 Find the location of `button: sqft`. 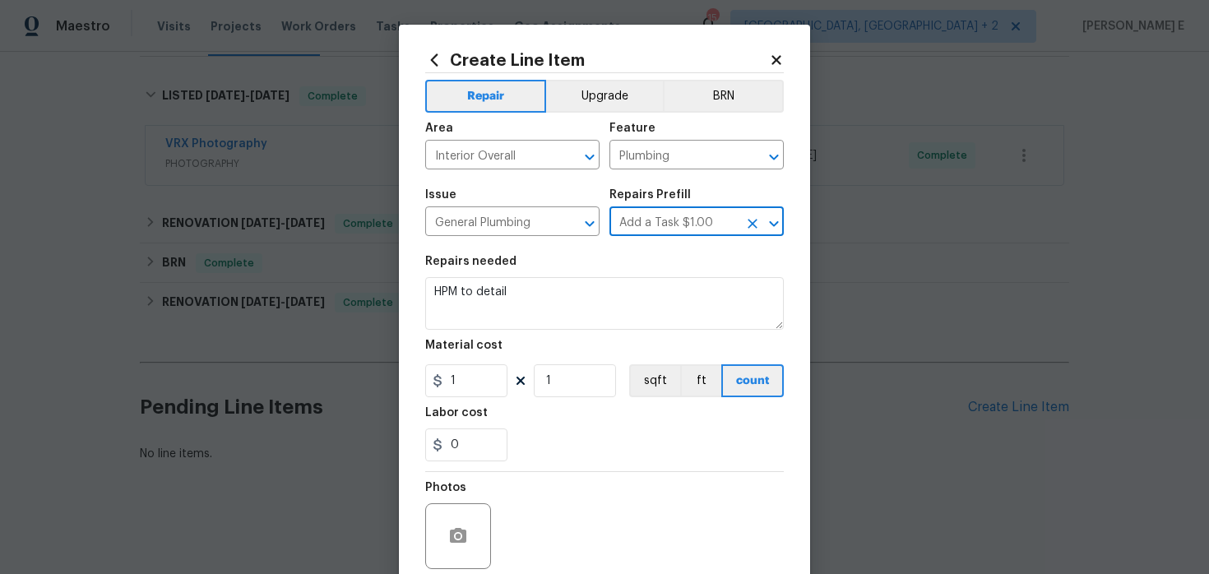

button: sqft is located at coordinates (655, 381).